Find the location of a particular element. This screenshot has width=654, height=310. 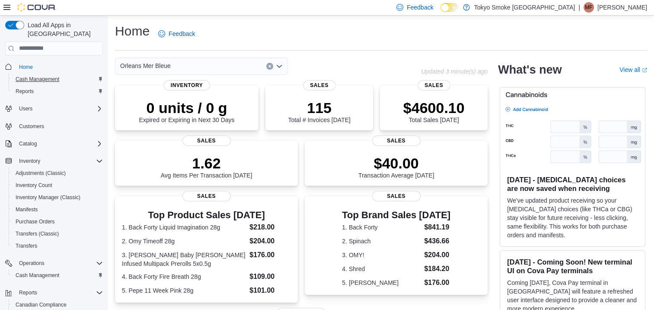

p: $4600.10 is located at coordinates (434, 108).